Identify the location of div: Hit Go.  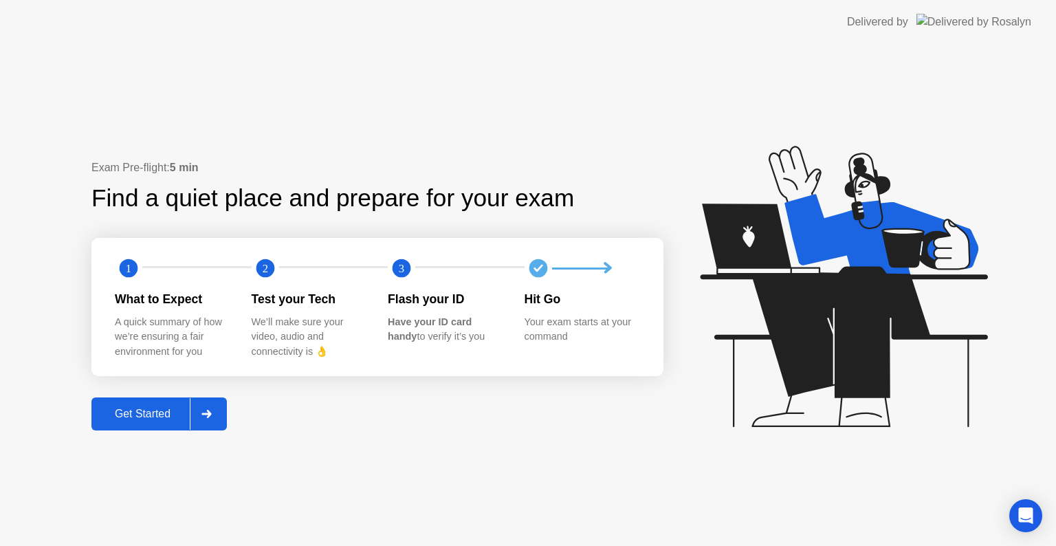
(582, 299).